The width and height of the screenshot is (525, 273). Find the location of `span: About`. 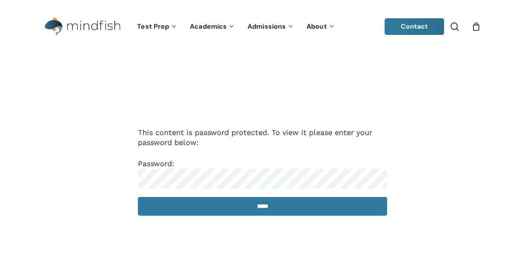

span: About is located at coordinates (317, 26).